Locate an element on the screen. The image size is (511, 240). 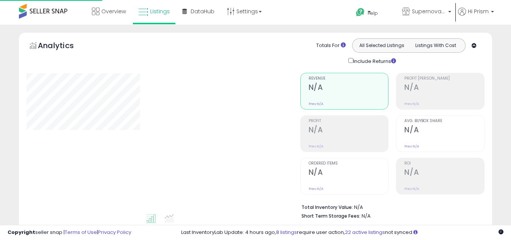
div: seller snap | | is located at coordinates (69, 232).